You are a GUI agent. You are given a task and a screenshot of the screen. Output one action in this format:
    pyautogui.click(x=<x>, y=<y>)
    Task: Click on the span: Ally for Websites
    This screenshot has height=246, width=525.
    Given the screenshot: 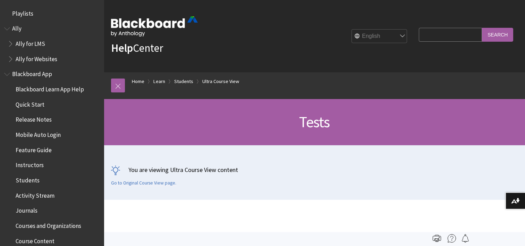 What is the action you would take?
    pyautogui.click(x=36, y=58)
    